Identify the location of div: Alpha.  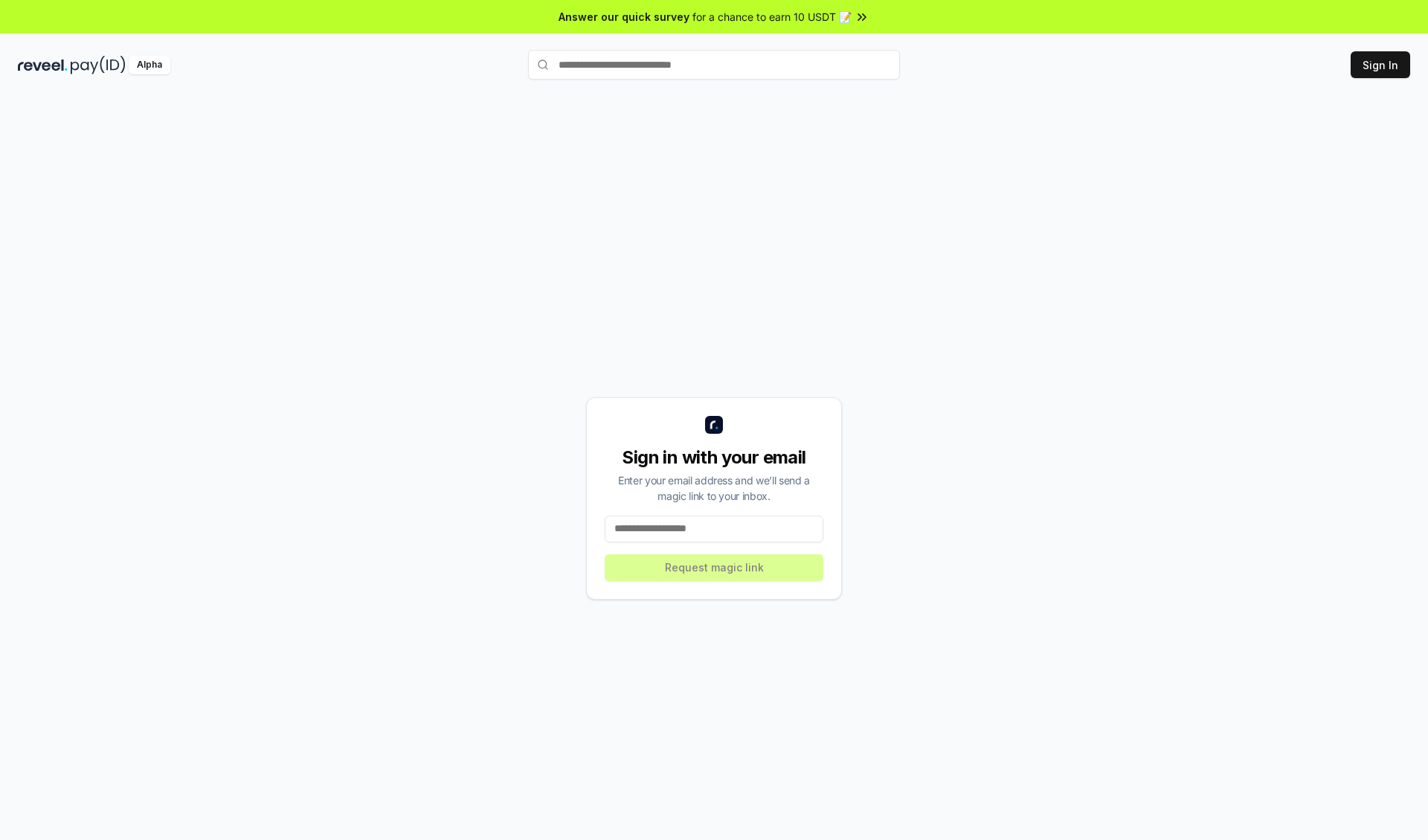
(150, 64).